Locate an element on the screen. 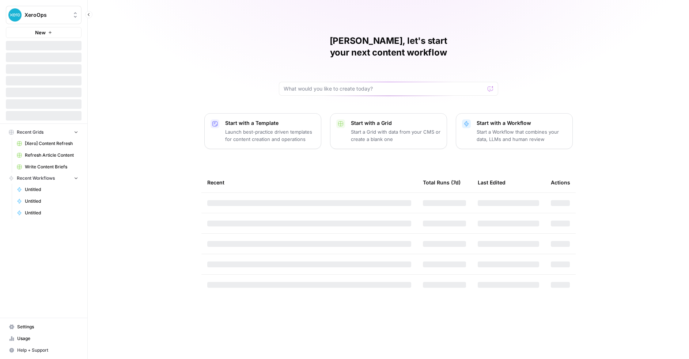 The width and height of the screenshot is (689, 359). p: Start with a Workflow is located at coordinates (521, 123).